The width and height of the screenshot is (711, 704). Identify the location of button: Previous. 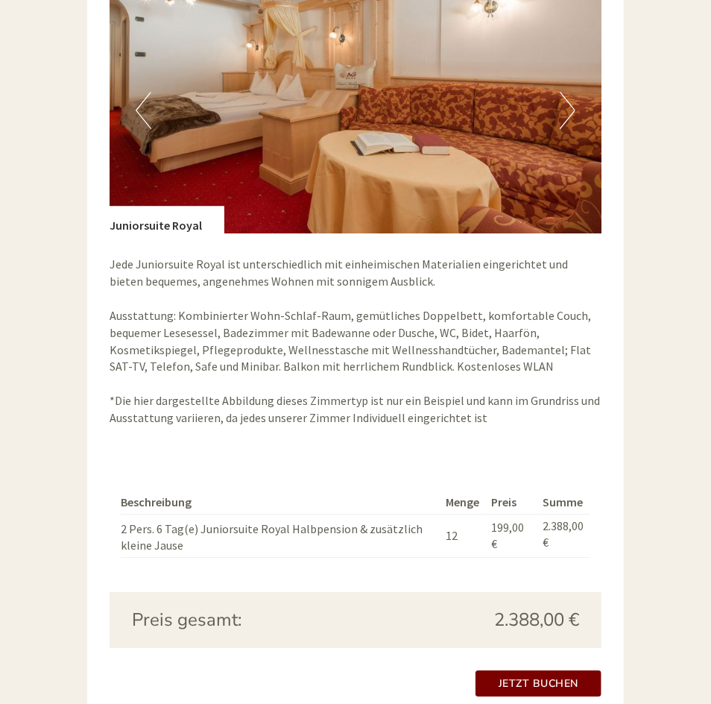
(143, 110).